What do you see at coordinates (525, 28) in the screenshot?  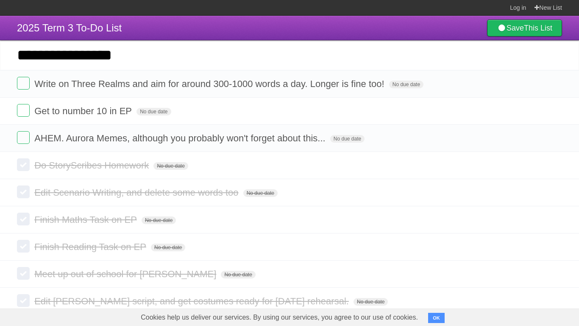 I see `a: SaveThis List` at bounding box center [525, 28].